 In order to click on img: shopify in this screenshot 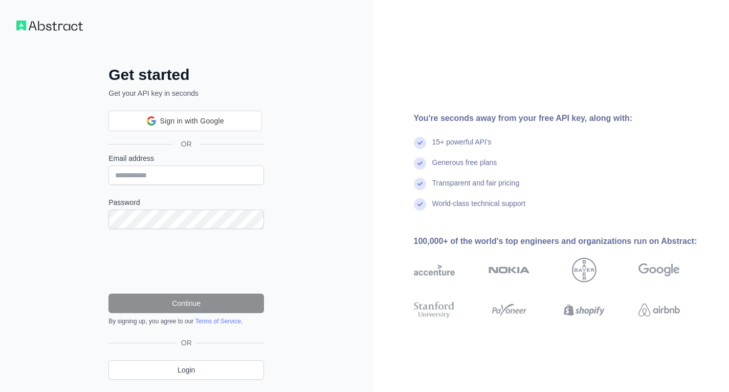, I will do `click(585, 310)`.